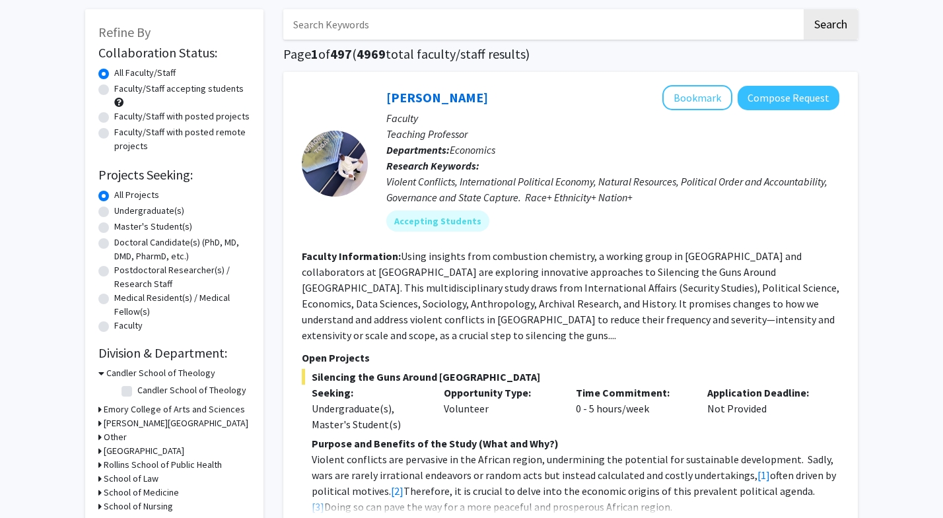 Image resolution: width=943 pixels, height=518 pixels. I want to click on div: Violent Conflicts, International Political Economy, Natural Resources, Political Order and Accoun..., so click(613, 190).